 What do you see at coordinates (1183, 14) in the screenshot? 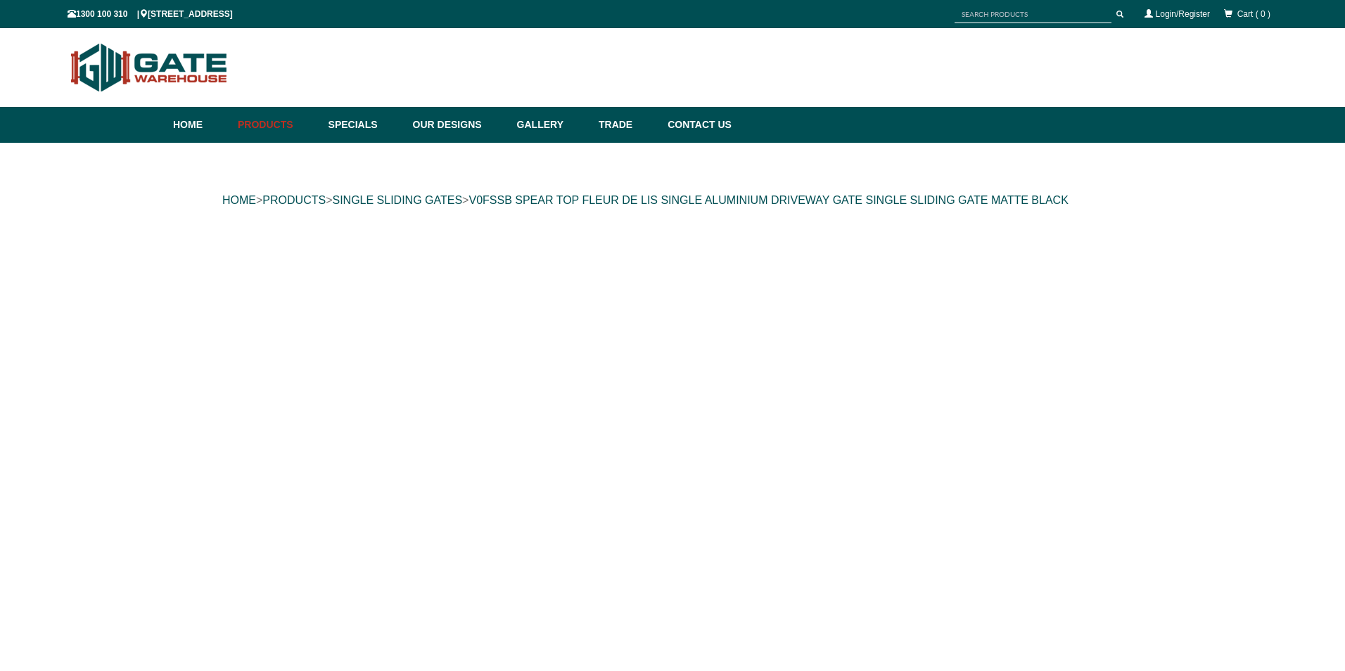
I see `a: Login/Register` at bounding box center [1183, 14].